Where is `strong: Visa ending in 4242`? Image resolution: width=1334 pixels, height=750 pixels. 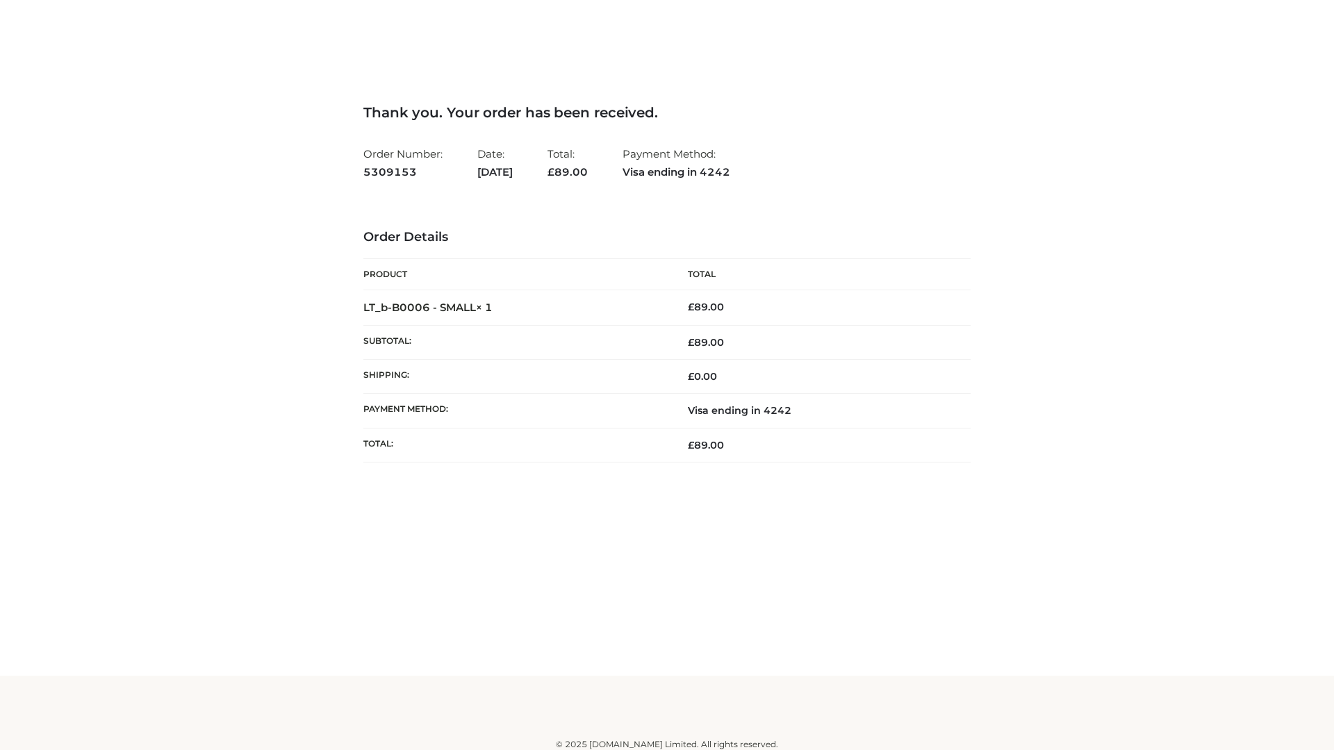
strong: Visa ending in 4242 is located at coordinates (676, 172).